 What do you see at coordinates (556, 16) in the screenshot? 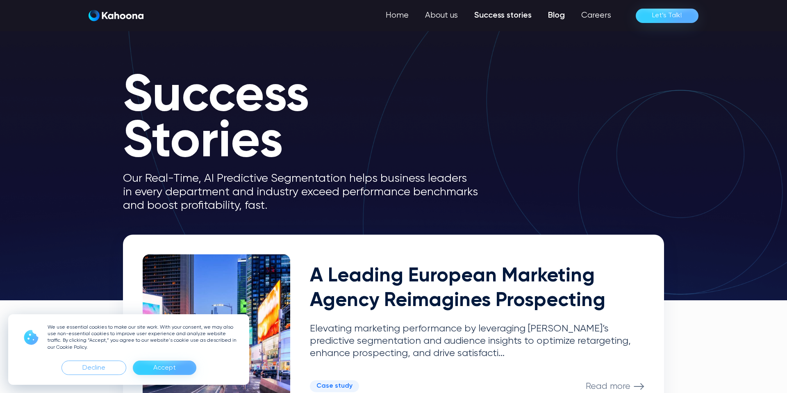
I see `a: Blog` at bounding box center [556, 16].